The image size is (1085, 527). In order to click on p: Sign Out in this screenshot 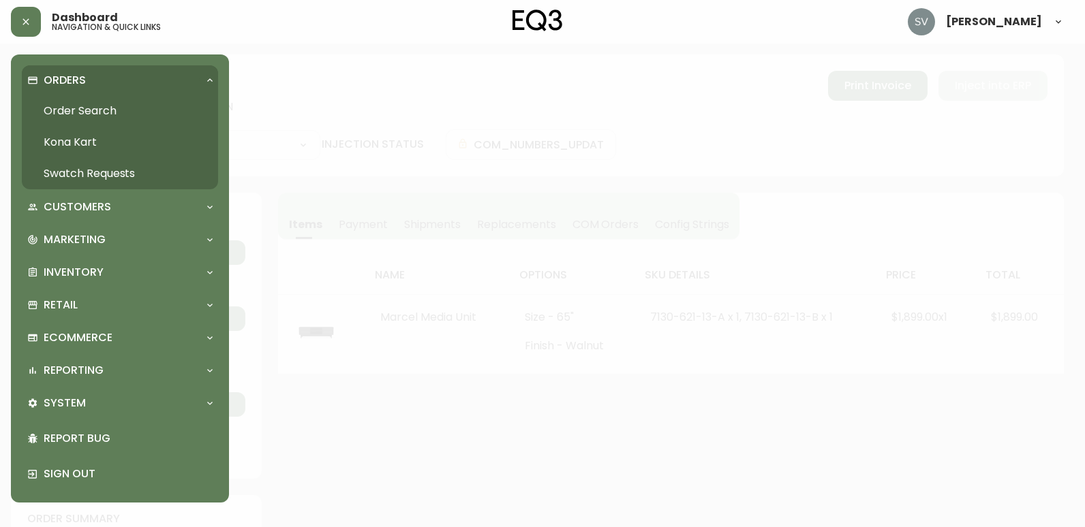, I will do `click(128, 474)`.